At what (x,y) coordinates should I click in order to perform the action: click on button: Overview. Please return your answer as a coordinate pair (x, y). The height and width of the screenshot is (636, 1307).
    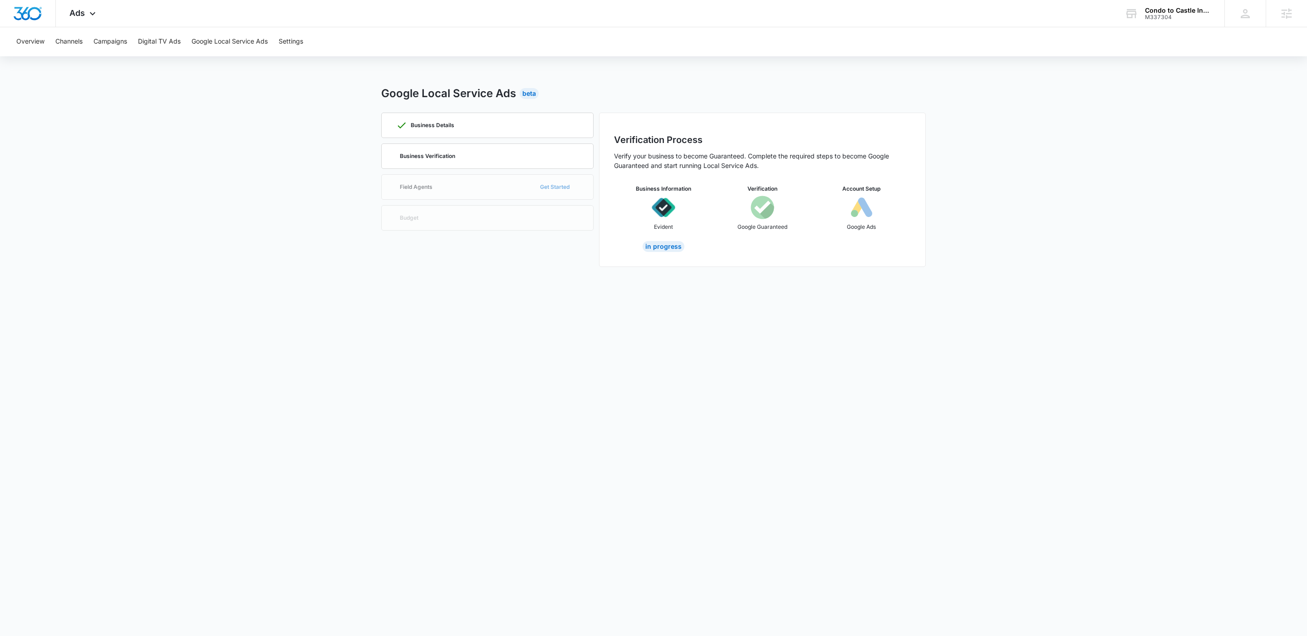
    Looking at the image, I should click on (30, 42).